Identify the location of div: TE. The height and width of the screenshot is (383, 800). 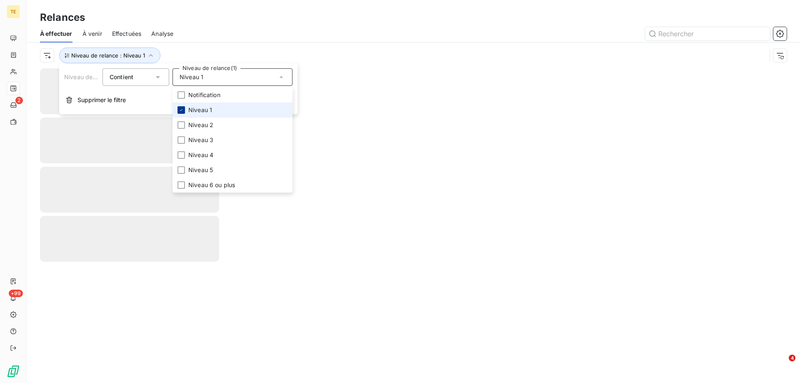
(13, 12).